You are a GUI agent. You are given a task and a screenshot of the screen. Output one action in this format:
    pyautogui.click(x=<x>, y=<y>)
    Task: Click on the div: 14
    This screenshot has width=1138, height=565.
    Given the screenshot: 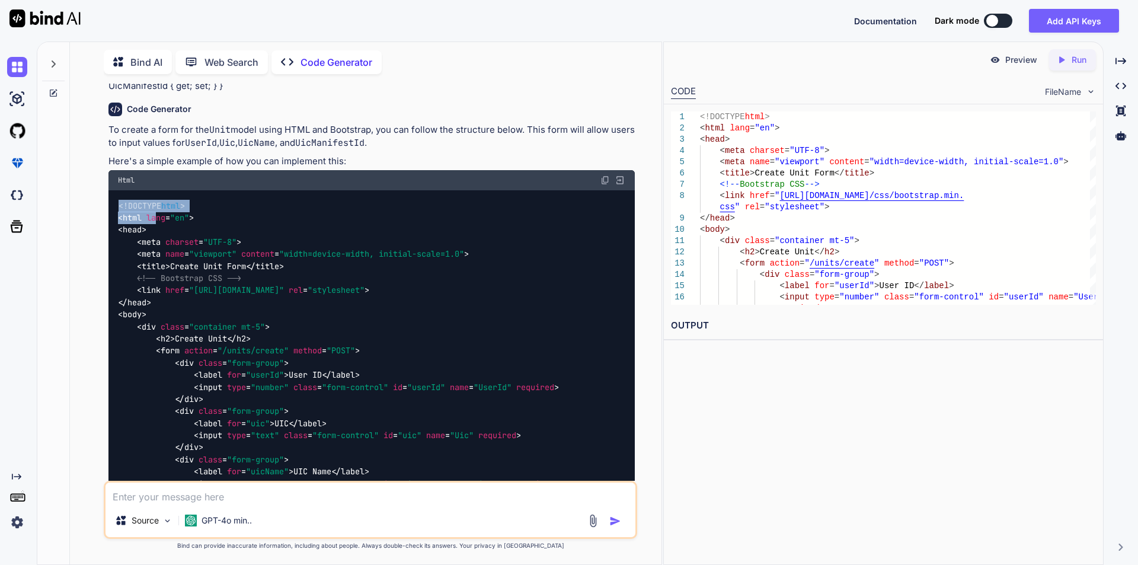 What is the action you would take?
    pyautogui.click(x=678, y=274)
    